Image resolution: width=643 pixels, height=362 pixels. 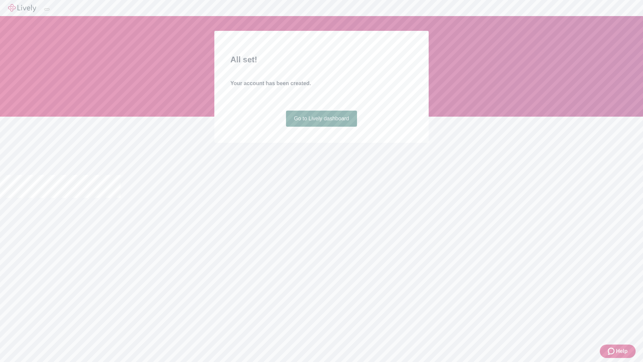 What do you see at coordinates (321, 119) in the screenshot?
I see `a: Go to Lively dashboard` at bounding box center [321, 119].